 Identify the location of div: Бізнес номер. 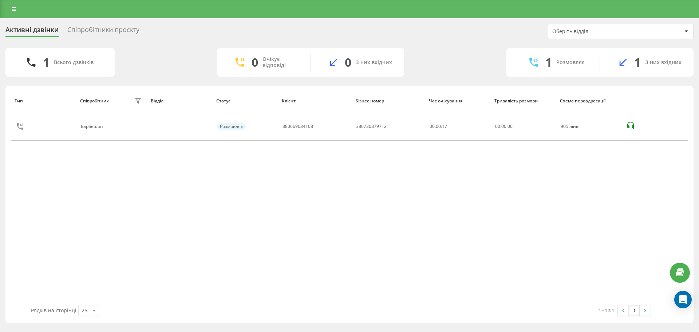
(388, 101).